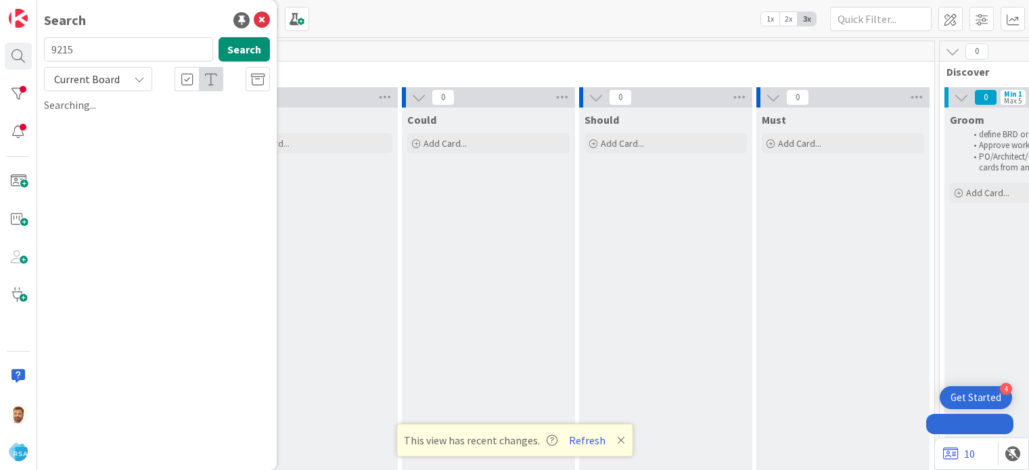 This screenshot has width=1029, height=470. What do you see at coordinates (18, 452) in the screenshot?
I see `img: avatar` at bounding box center [18, 452].